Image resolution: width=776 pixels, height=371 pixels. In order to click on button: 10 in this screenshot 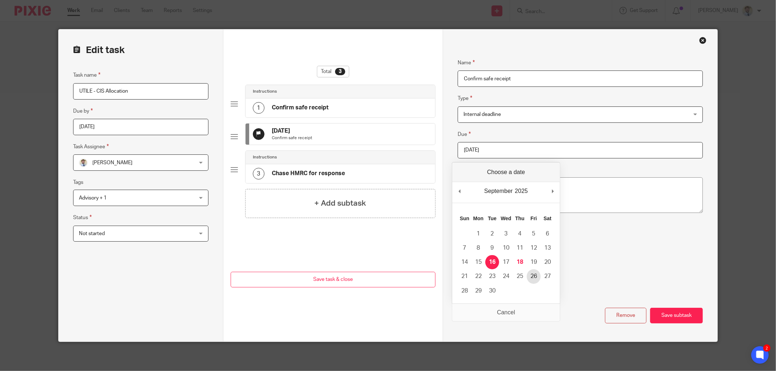, I will do `click(506, 248)`.